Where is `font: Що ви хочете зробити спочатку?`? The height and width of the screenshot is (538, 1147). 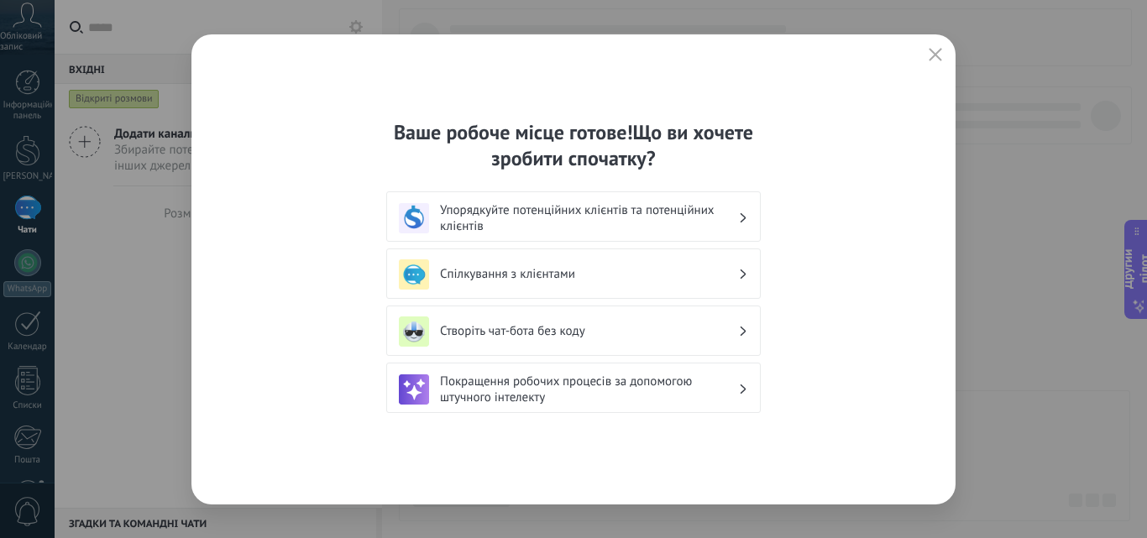 font: Що ви хочете зробити спочатку? is located at coordinates (622, 145).